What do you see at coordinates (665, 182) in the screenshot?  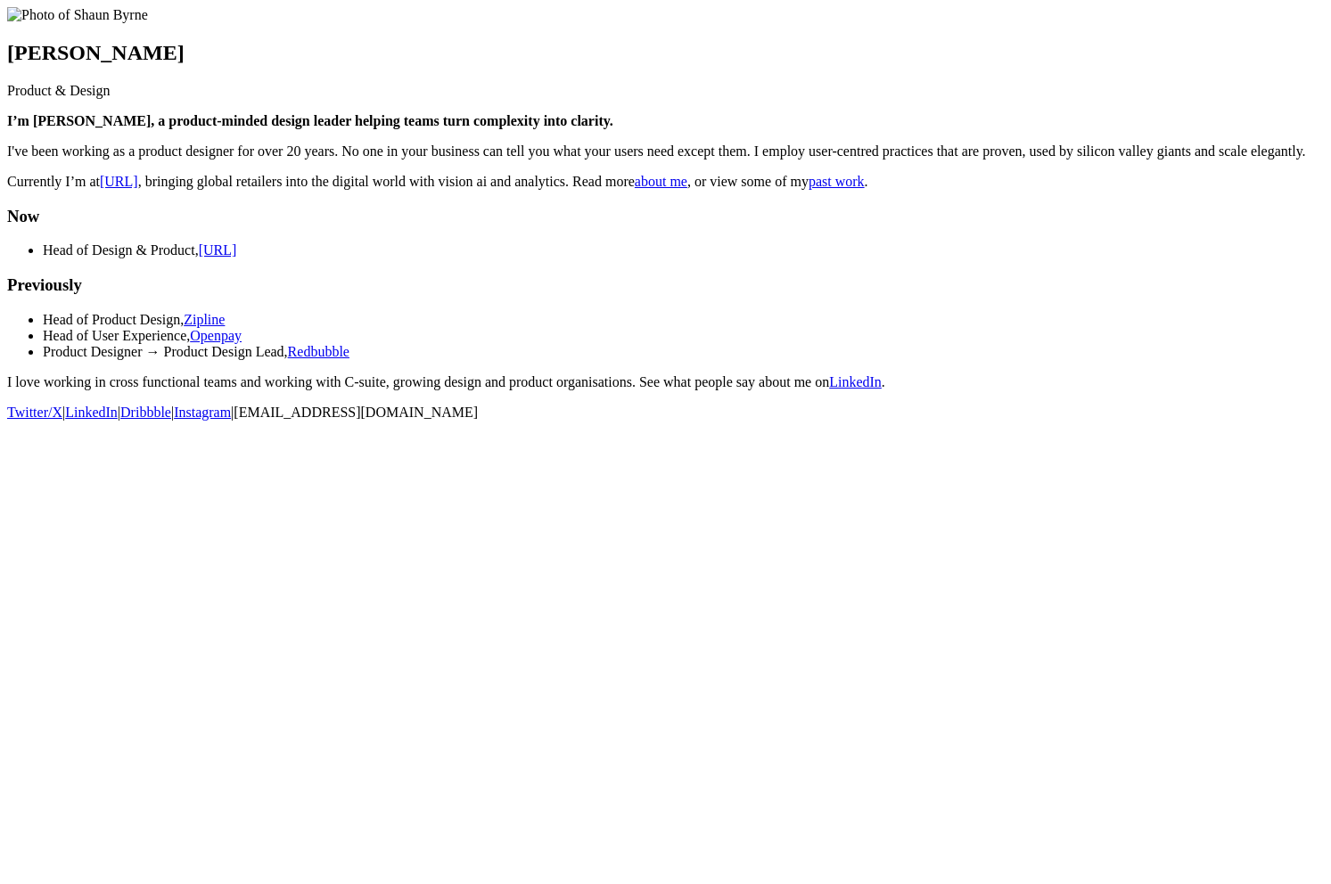 I see `p: Currently I’m at , bringing global retailers into the digital world with vision ai and analytics....` at bounding box center [665, 182].